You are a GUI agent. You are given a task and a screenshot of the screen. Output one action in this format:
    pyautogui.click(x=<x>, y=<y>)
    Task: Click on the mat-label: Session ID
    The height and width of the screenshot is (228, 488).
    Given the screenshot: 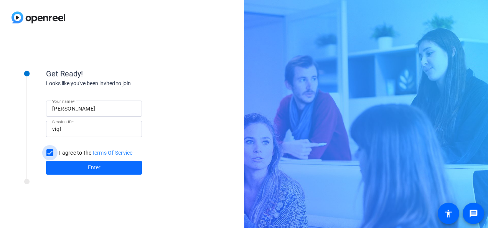 What is the action you would take?
    pyautogui.click(x=62, y=122)
    